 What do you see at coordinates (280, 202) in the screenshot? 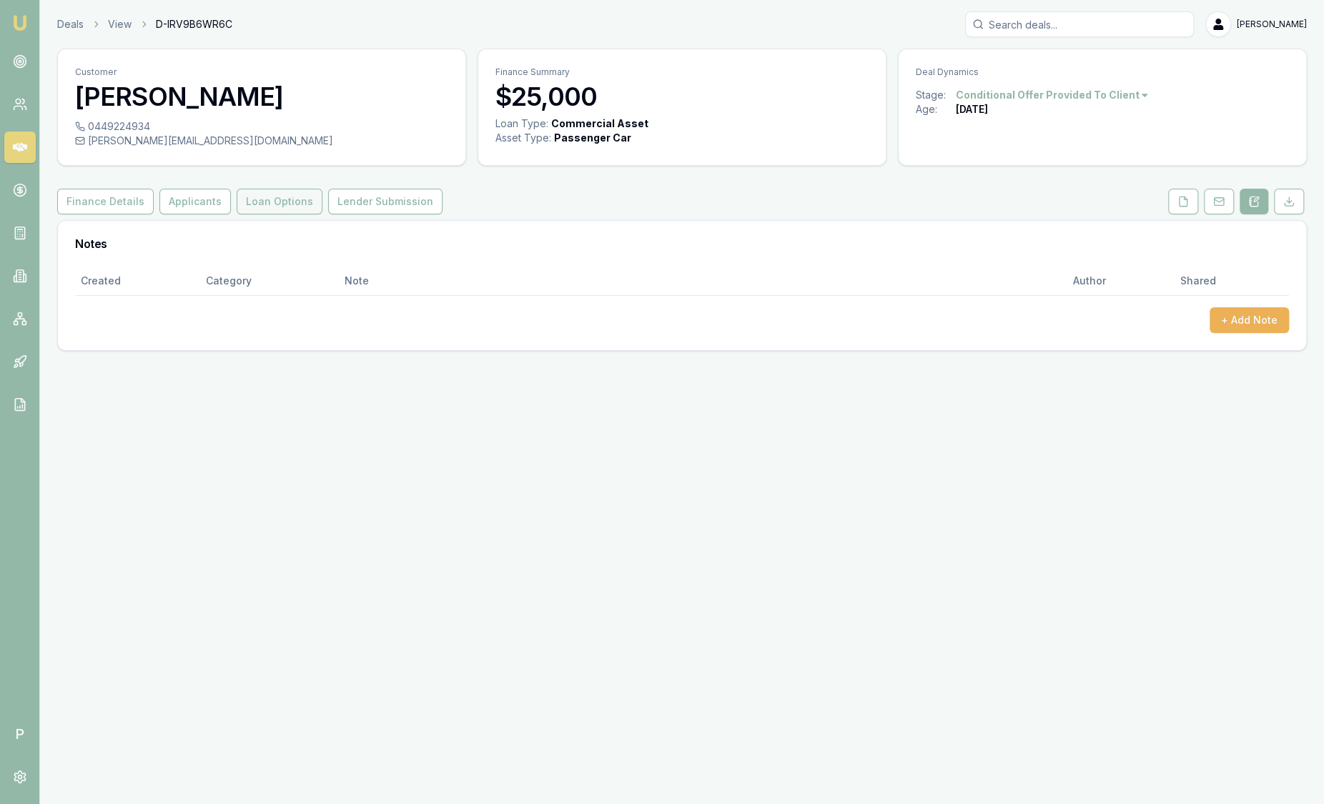
I see `a: Loan Options` at bounding box center [280, 202].